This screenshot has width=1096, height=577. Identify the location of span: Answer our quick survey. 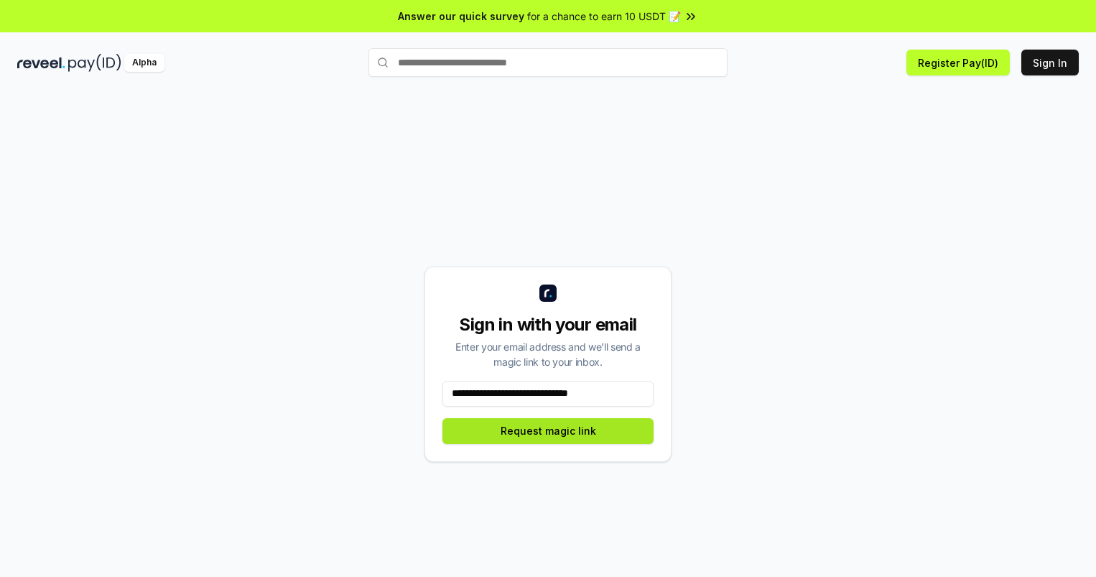
(461, 16).